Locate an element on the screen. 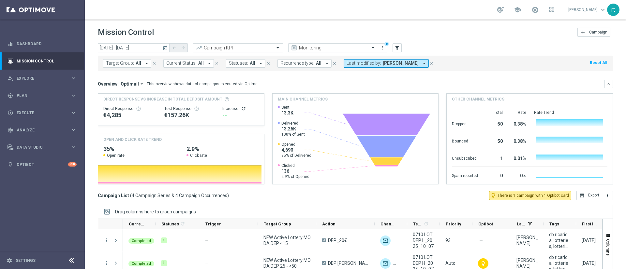 The width and height of the screenshot is (626, 269). i: arrow_back is located at coordinates (174, 48).